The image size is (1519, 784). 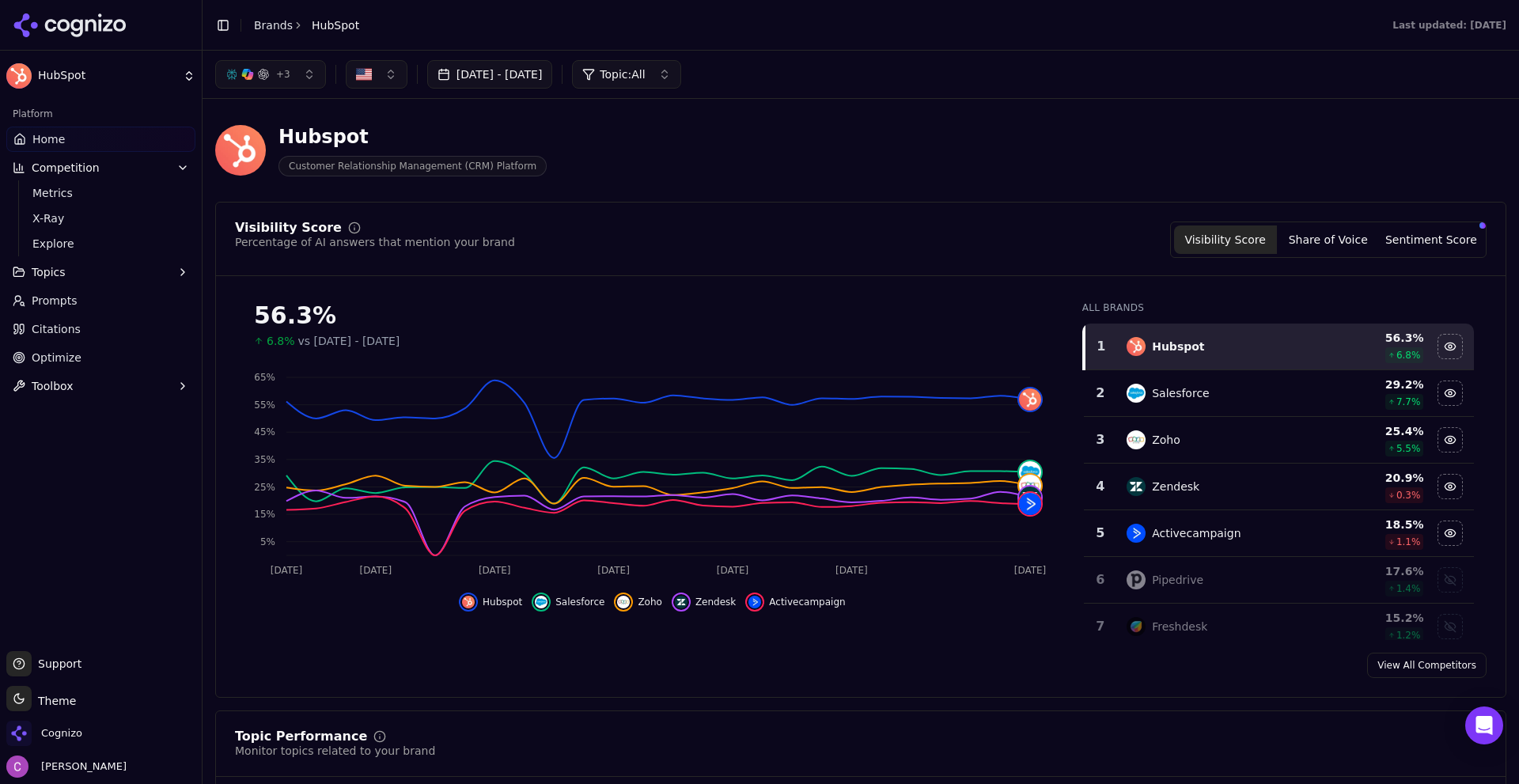 I want to click on tspan: 5%, so click(x=268, y=542).